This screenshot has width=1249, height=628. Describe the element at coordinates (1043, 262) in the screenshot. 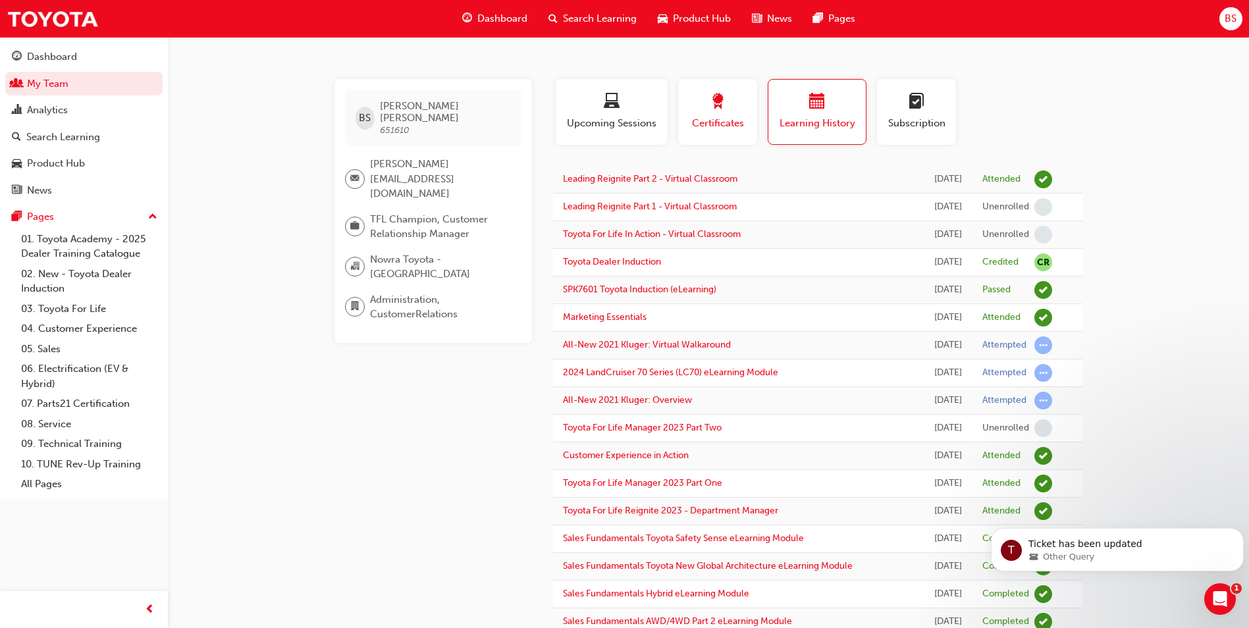

I see `span: null-icon` at that location.